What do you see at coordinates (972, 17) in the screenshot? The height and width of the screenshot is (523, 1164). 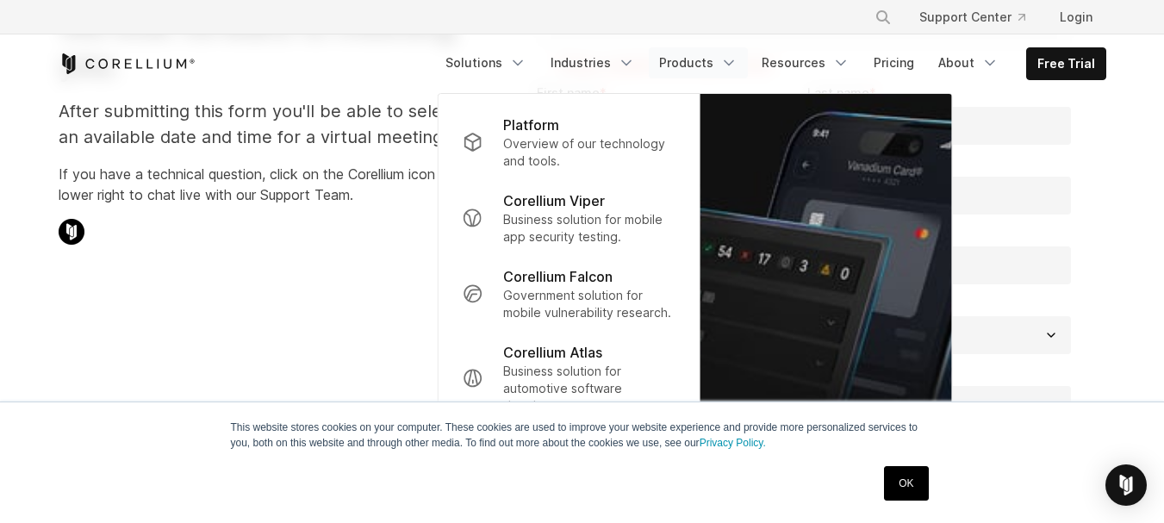 I see `a: Support Center` at bounding box center [972, 17].